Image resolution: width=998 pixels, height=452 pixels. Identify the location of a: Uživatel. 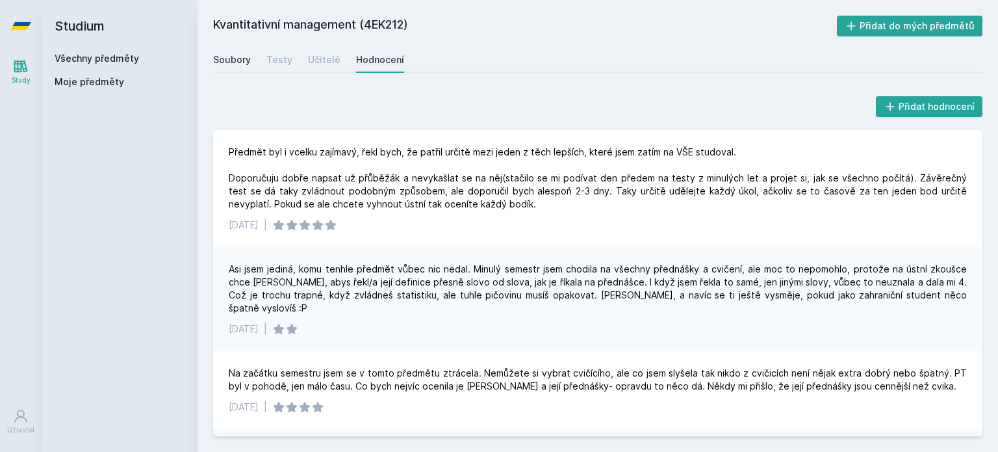
(21, 421).